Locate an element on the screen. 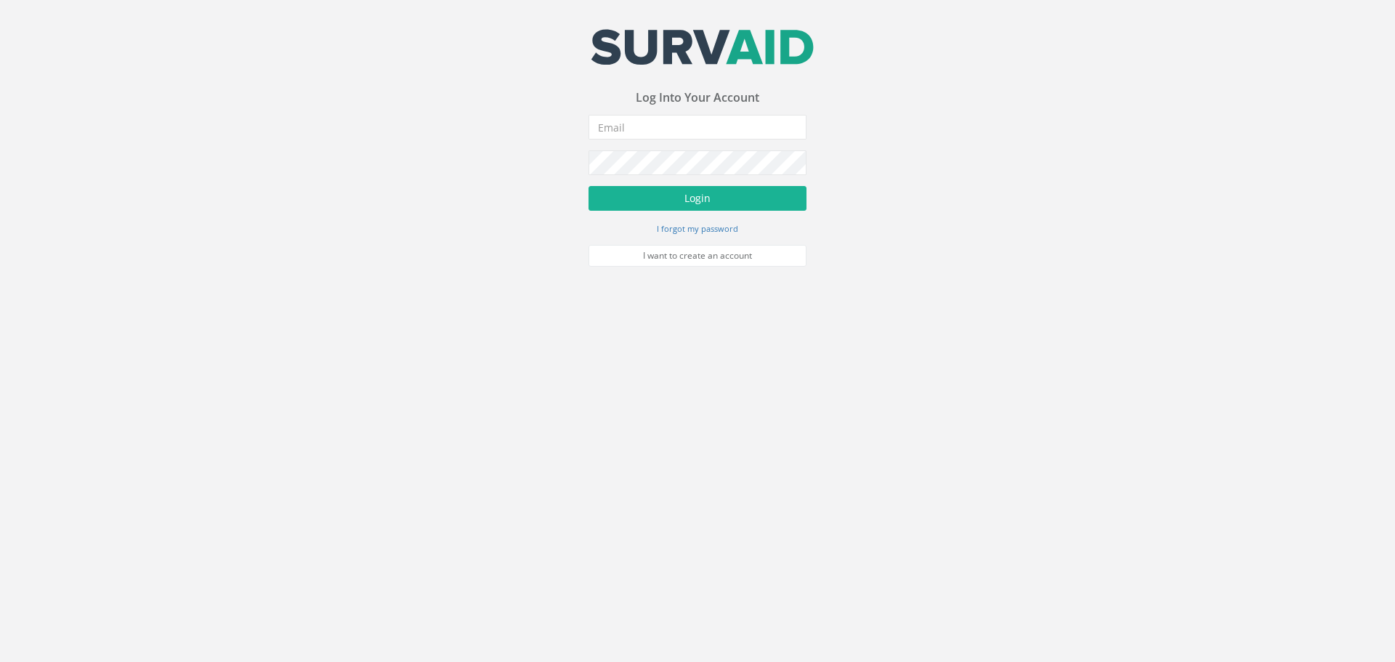 The height and width of the screenshot is (662, 1395). input: Email is located at coordinates (698, 127).